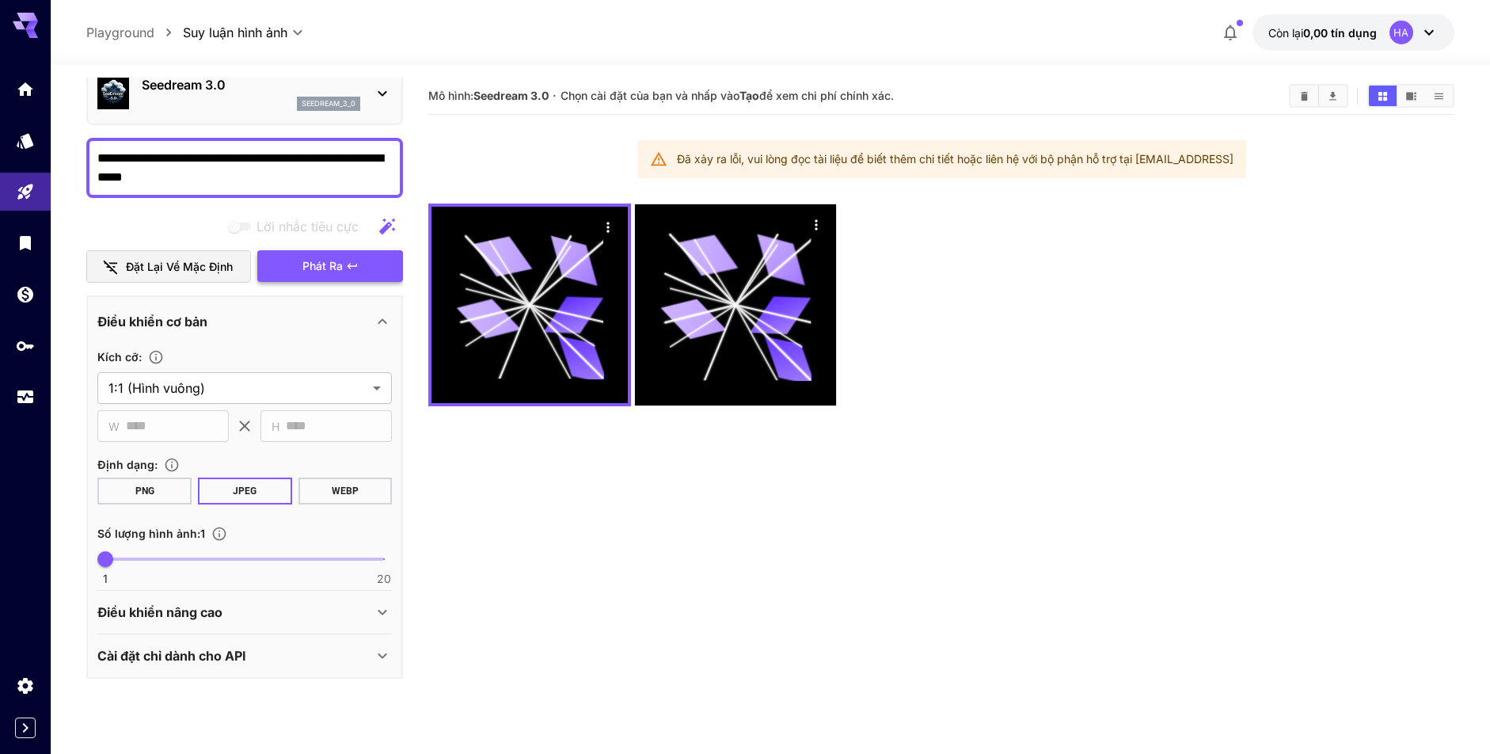 This screenshot has width=1490, height=754. What do you see at coordinates (126, 464) in the screenshot?
I see `font: Định dạng` at bounding box center [126, 464].